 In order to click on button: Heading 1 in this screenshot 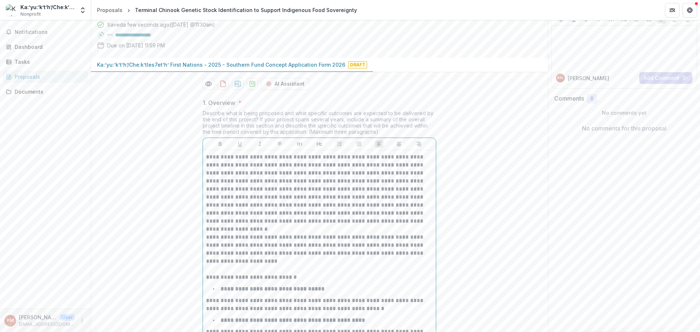, I will do `click(299, 144)`.